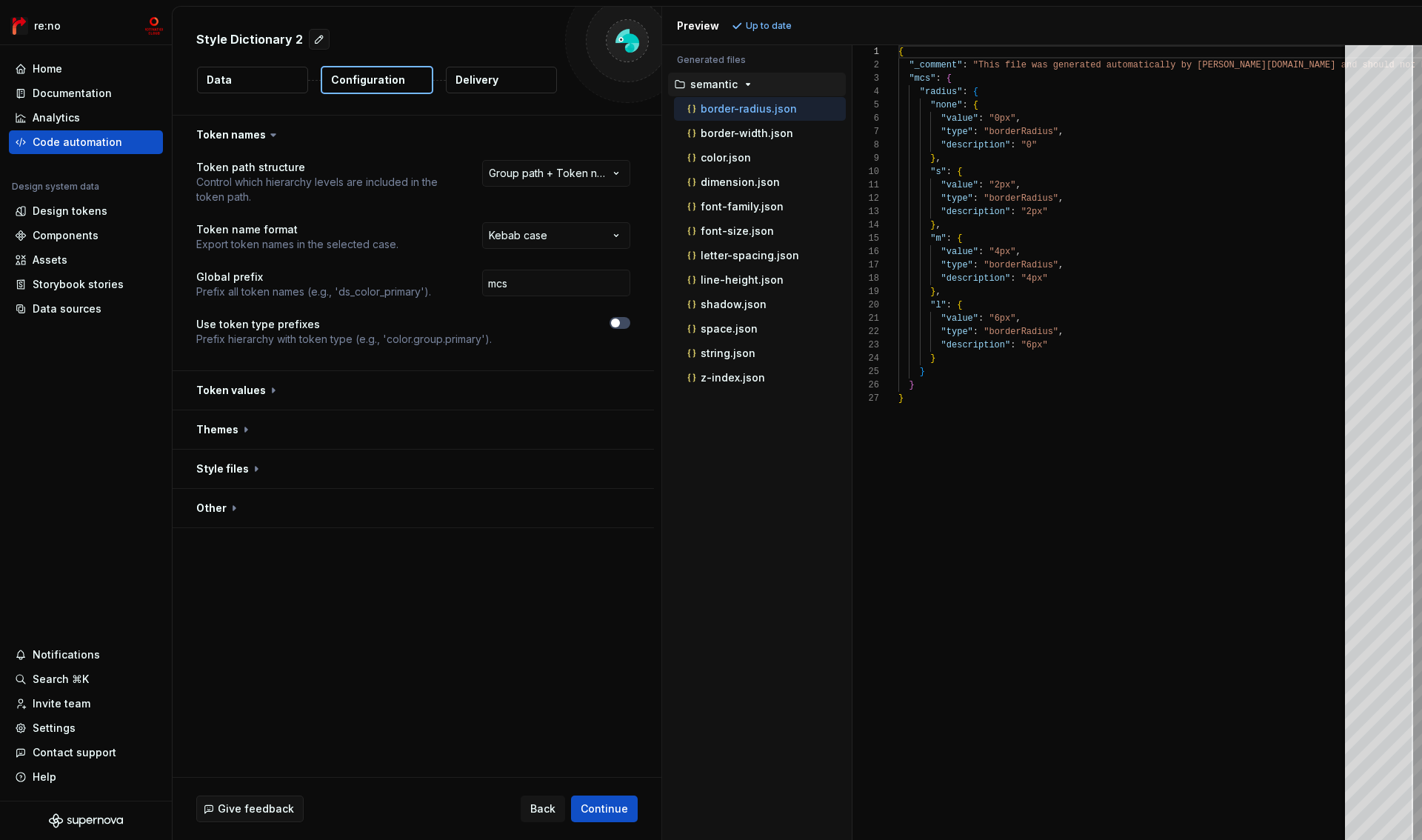  What do you see at coordinates (70, 211) in the screenshot?
I see `div: Design tokens` at bounding box center [70, 211].